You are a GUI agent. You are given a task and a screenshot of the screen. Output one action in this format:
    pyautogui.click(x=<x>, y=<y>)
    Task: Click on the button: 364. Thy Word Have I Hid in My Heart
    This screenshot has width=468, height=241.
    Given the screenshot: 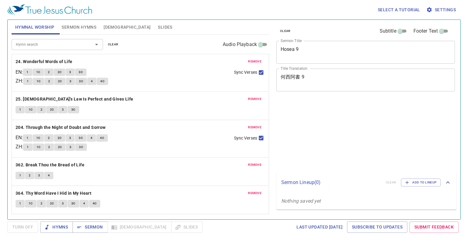 What is the action you would take?
    pyautogui.click(x=54, y=193)
    